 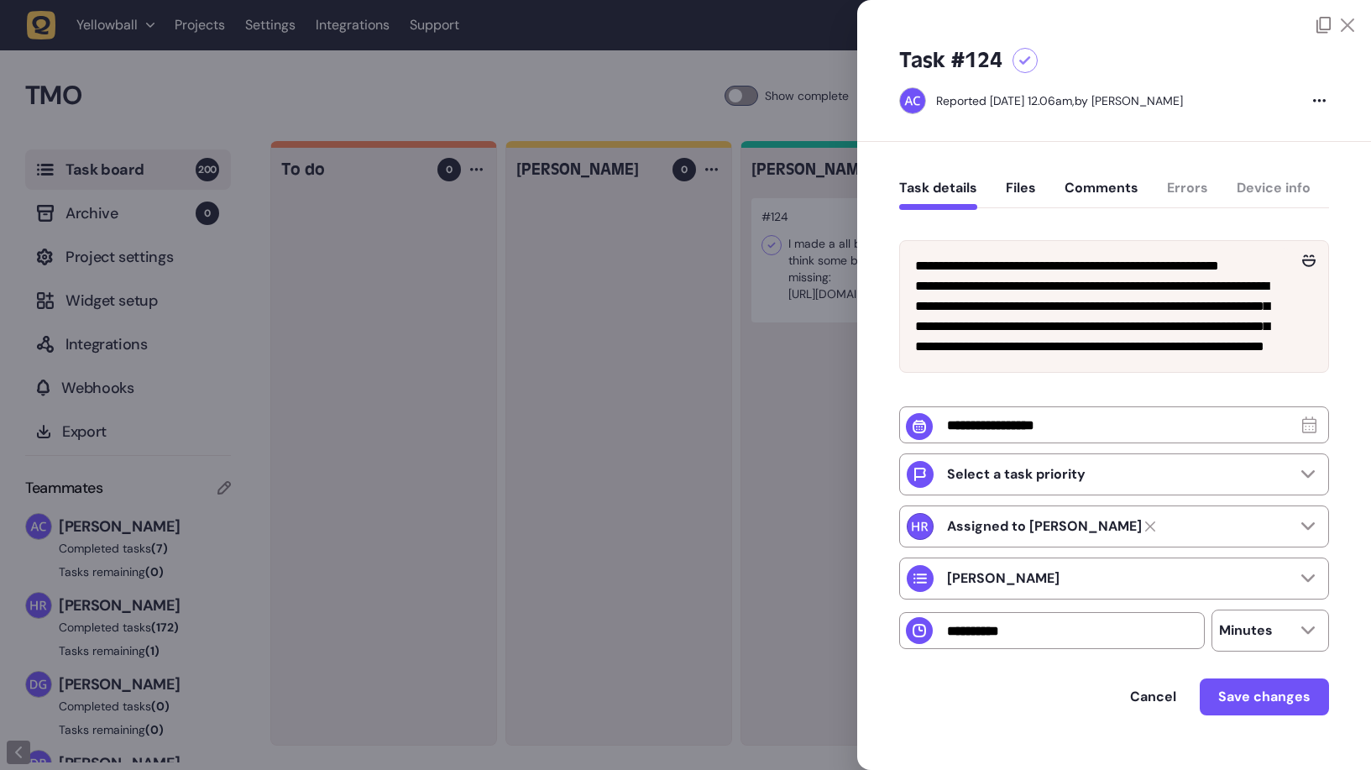 What do you see at coordinates (938, 195) in the screenshot?
I see `button: Task details` at bounding box center [938, 195].